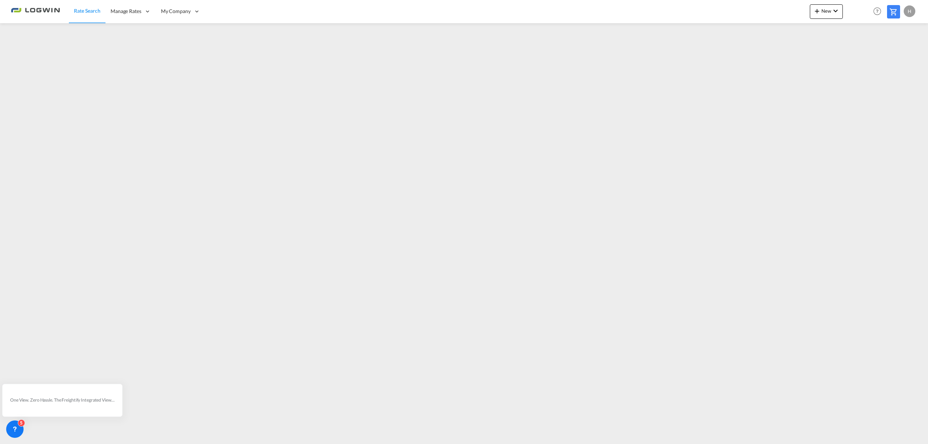 This screenshot has height=444, width=928. Describe the element at coordinates (827, 12) in the screenshot. I see `button: icon-plus 400-fgNewicon-chevron-down` at that location.